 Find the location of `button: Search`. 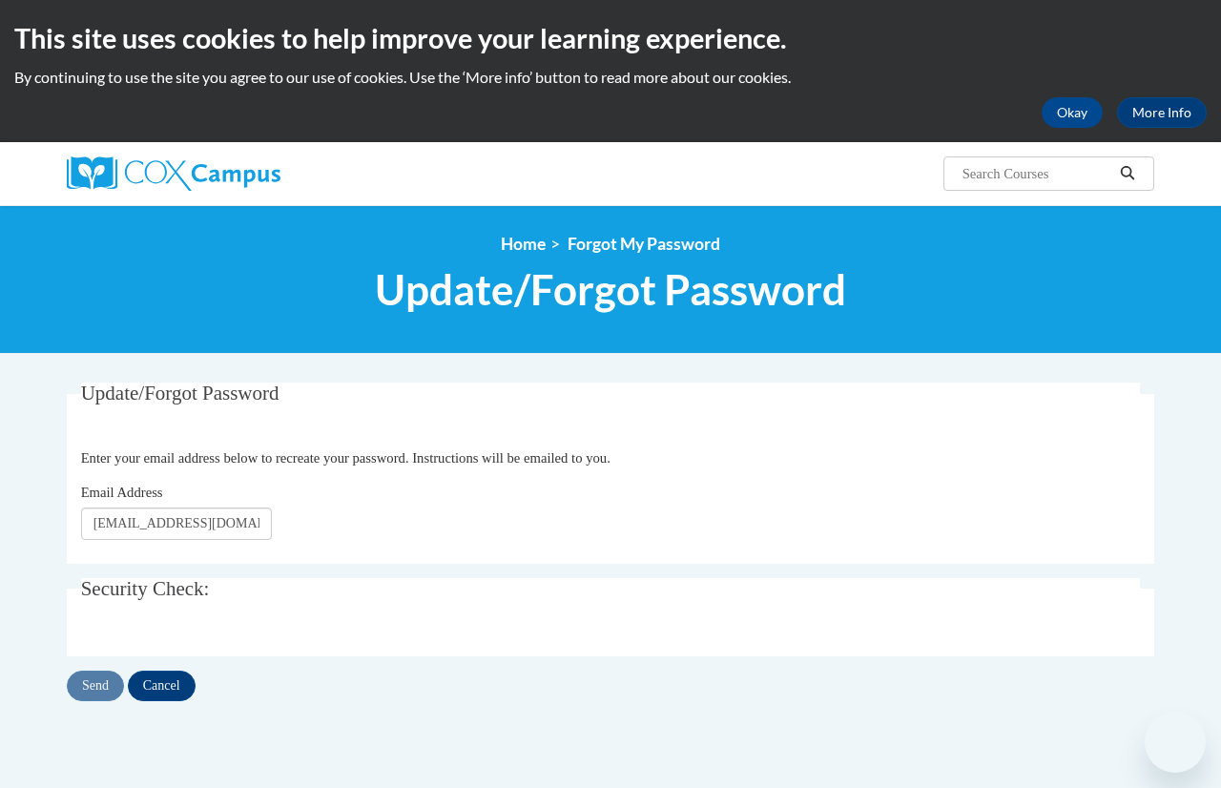

button: Search is located at coordinates (1128, 174).